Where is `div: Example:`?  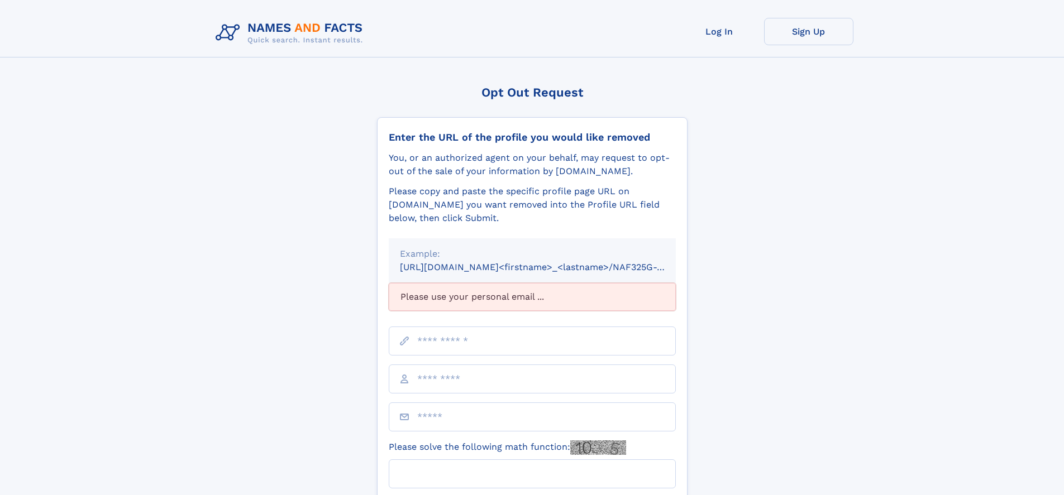
div: Example: is located at coordinates (532, 254).